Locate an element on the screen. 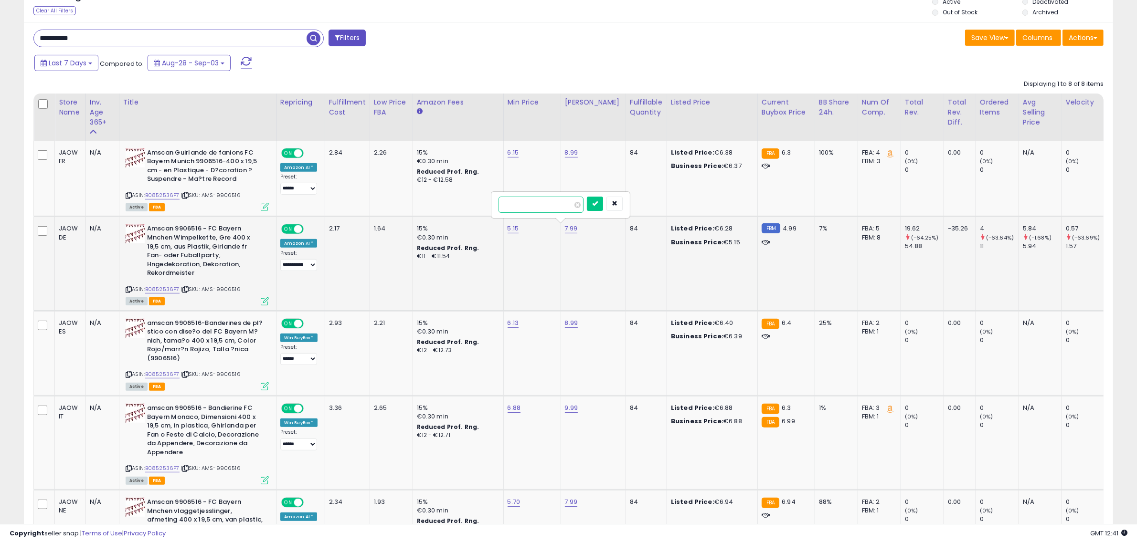 The image size is (1137, 543). div: Min Price is located at coordinates (532, 102).